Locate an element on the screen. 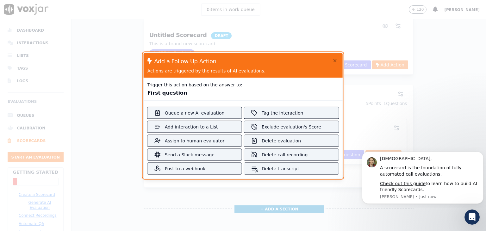 This screenshot has height=231, width=486. button: Exclude evaluation's Score is located at coordinates (291, 127).